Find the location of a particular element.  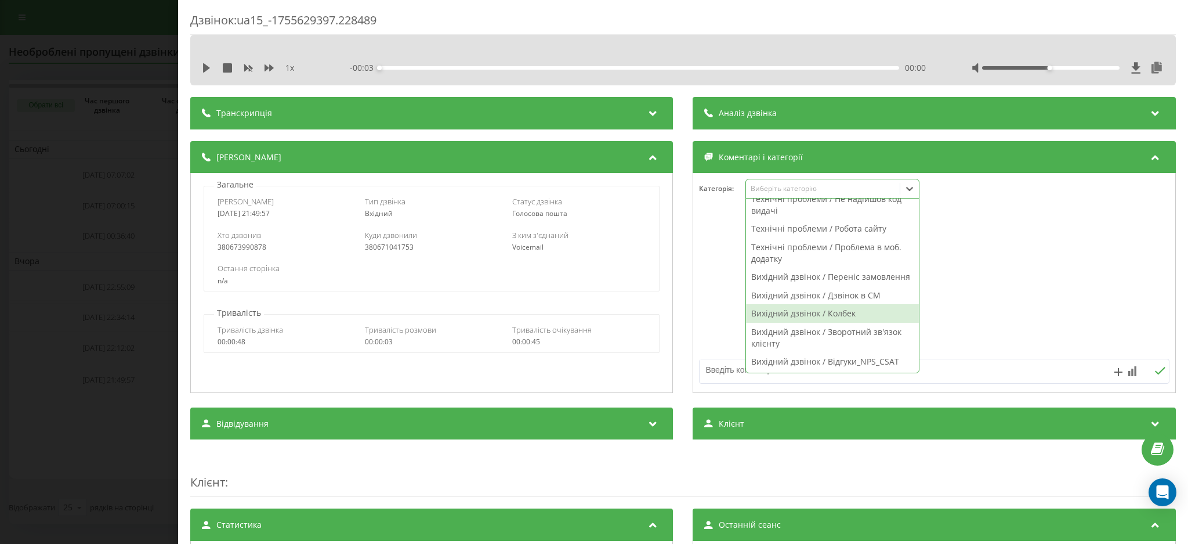

span: Транскрипція is located at coordinates (244, 113).